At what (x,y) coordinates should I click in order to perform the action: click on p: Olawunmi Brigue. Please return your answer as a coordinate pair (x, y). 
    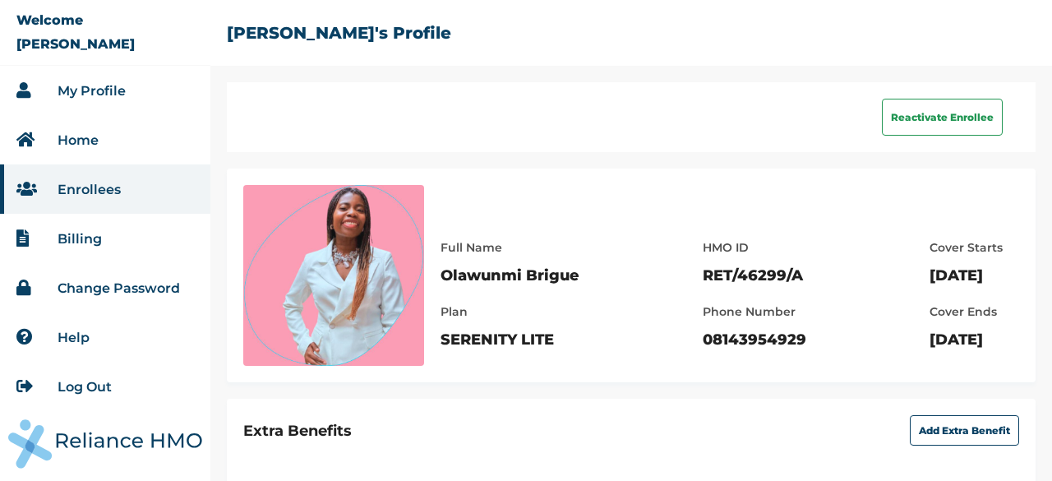
    Looking at the image, I should click on (509, 275).